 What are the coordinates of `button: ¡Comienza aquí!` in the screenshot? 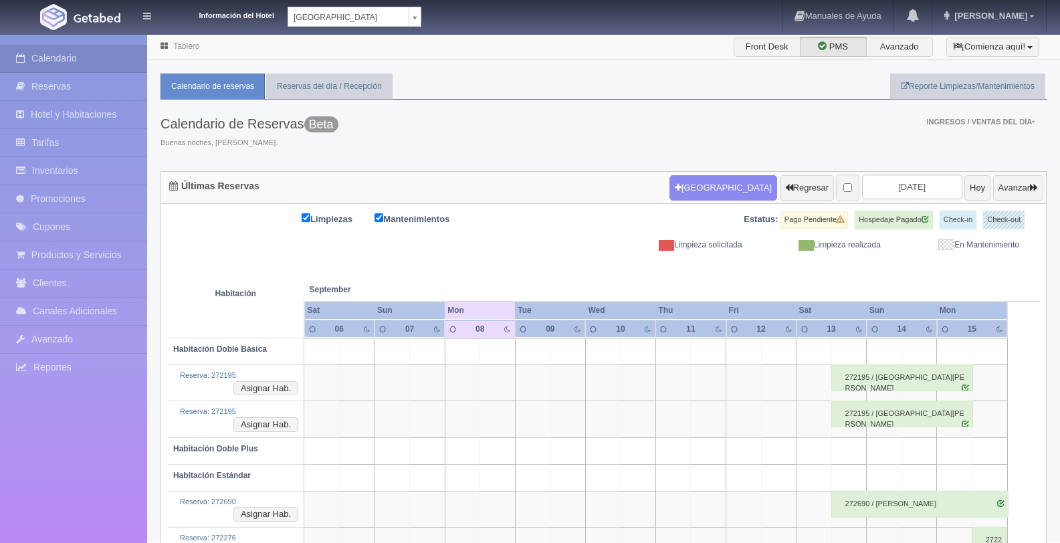 It's located at (992, 47).